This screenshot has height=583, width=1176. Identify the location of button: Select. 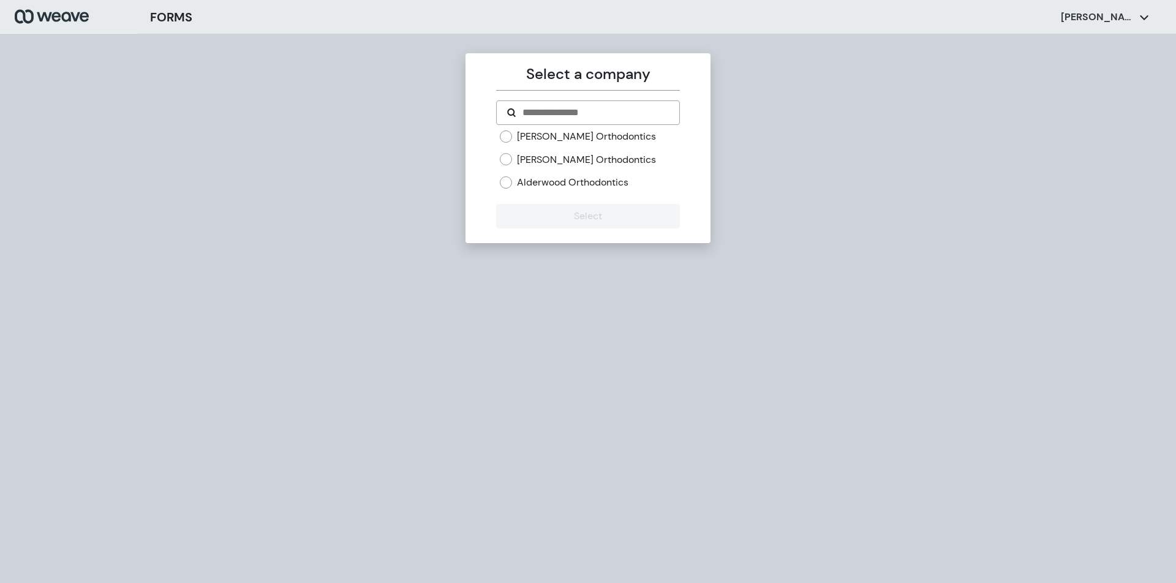
(588, 216).